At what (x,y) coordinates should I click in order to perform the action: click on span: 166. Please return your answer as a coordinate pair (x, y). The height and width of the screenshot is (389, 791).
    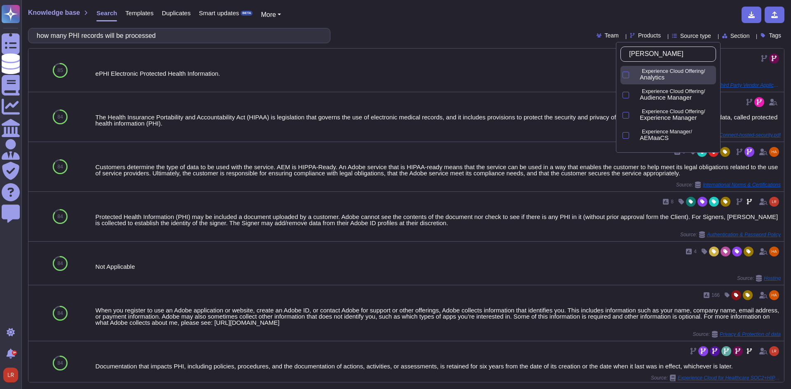
    Looking at the image, I should click on (715, 295).